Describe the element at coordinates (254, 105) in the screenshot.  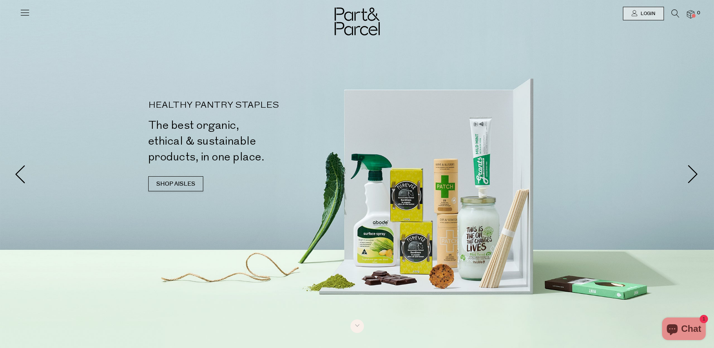
I see `p: HEALTHY PANTRY STAPLES` at that location.